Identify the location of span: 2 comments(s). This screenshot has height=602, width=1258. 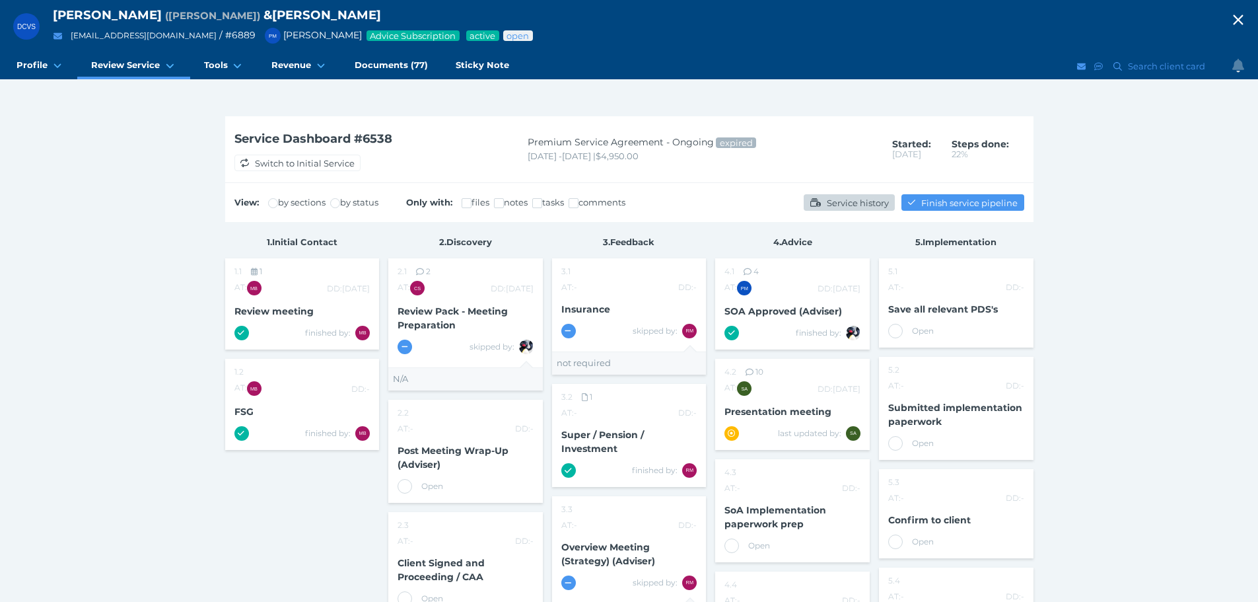
(423, 271).